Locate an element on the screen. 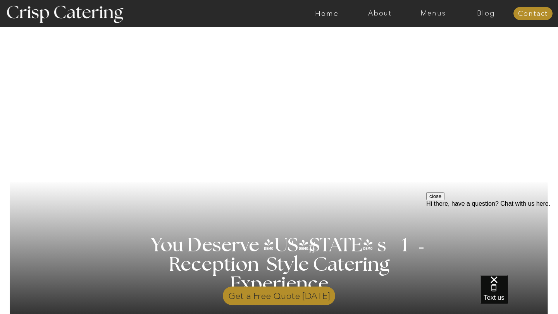 Image resolution: width=558 pixels, height=314 pixels. nav: About is located at coordinates (380, 14).